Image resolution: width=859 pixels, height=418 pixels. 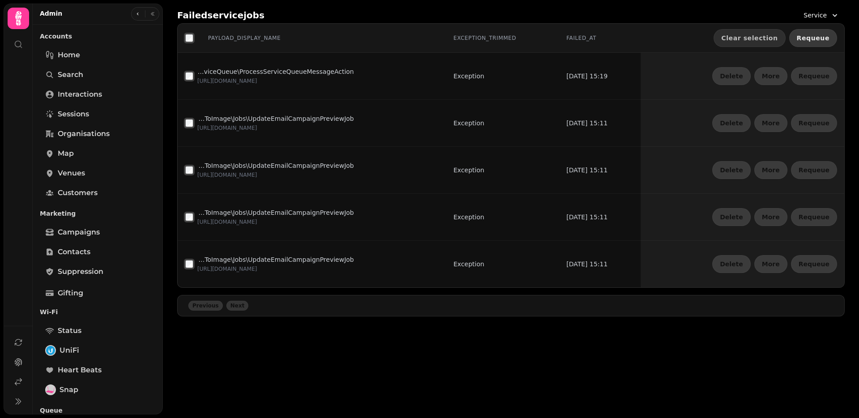 What do you see at coordinates (69, 55) in the screenshot?
I see `span: Home` at bounding box center [69, 55].